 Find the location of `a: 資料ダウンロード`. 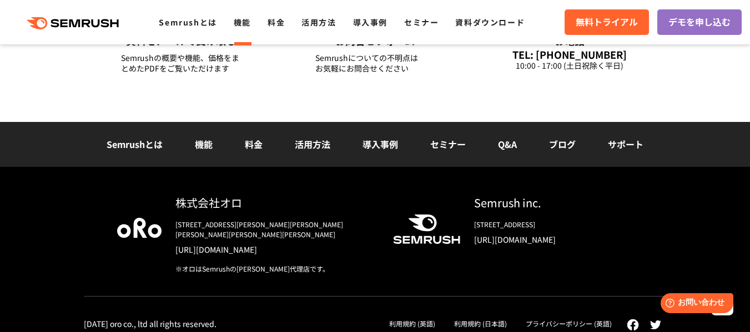

a: 資料ダウンロード is located at coordinates (490, 22).